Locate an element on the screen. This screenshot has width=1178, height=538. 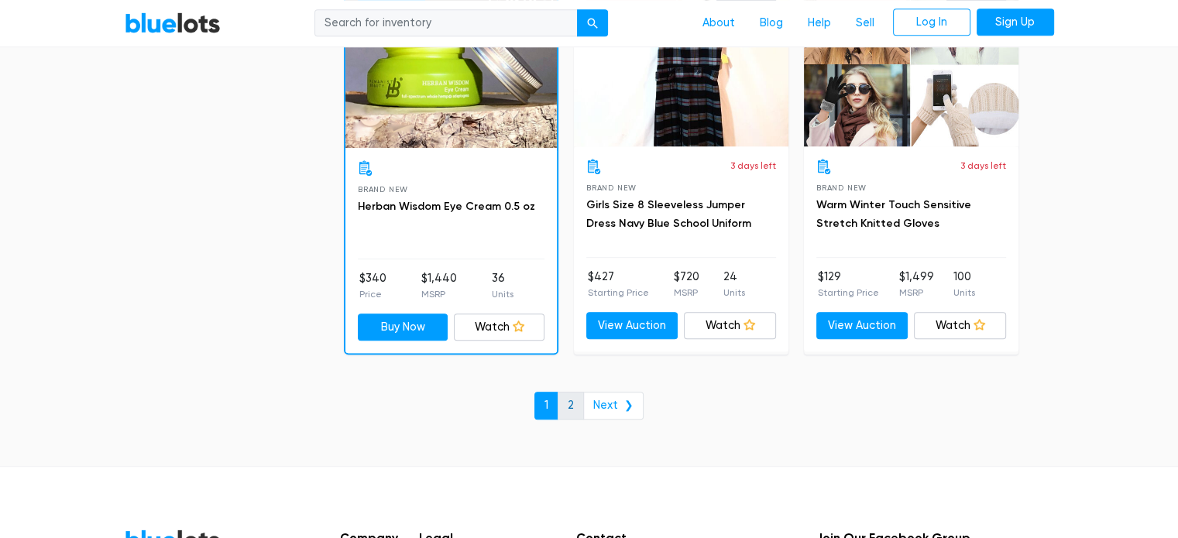
a: Log In is located at coordinates (932, 22).